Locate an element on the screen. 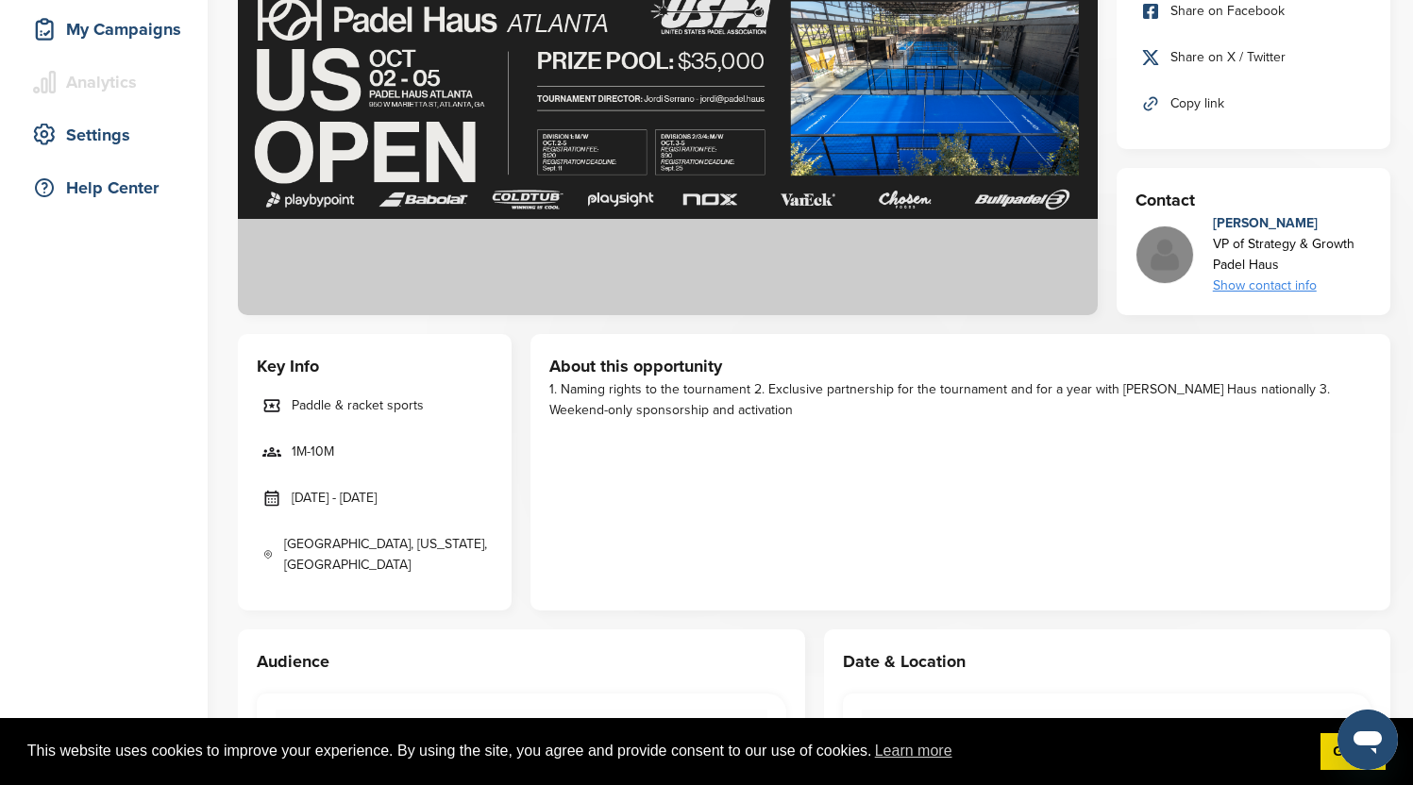 The width and height of the screenshot is (1413, 785). div: Settings is located at coordinates (109, 135).